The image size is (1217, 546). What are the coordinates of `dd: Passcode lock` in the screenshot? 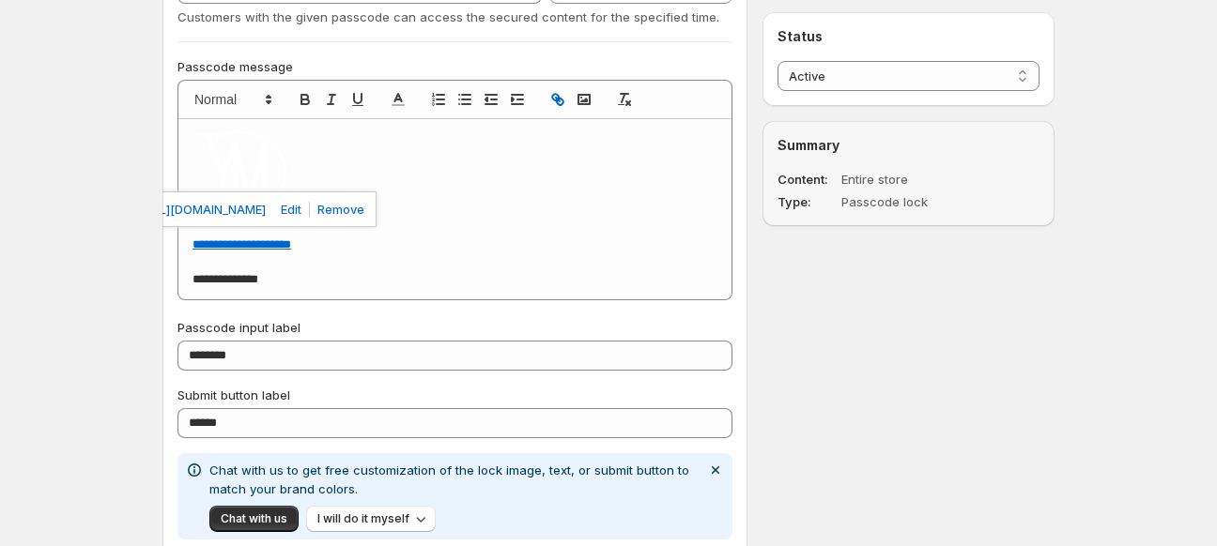 It's located at (913, 202).